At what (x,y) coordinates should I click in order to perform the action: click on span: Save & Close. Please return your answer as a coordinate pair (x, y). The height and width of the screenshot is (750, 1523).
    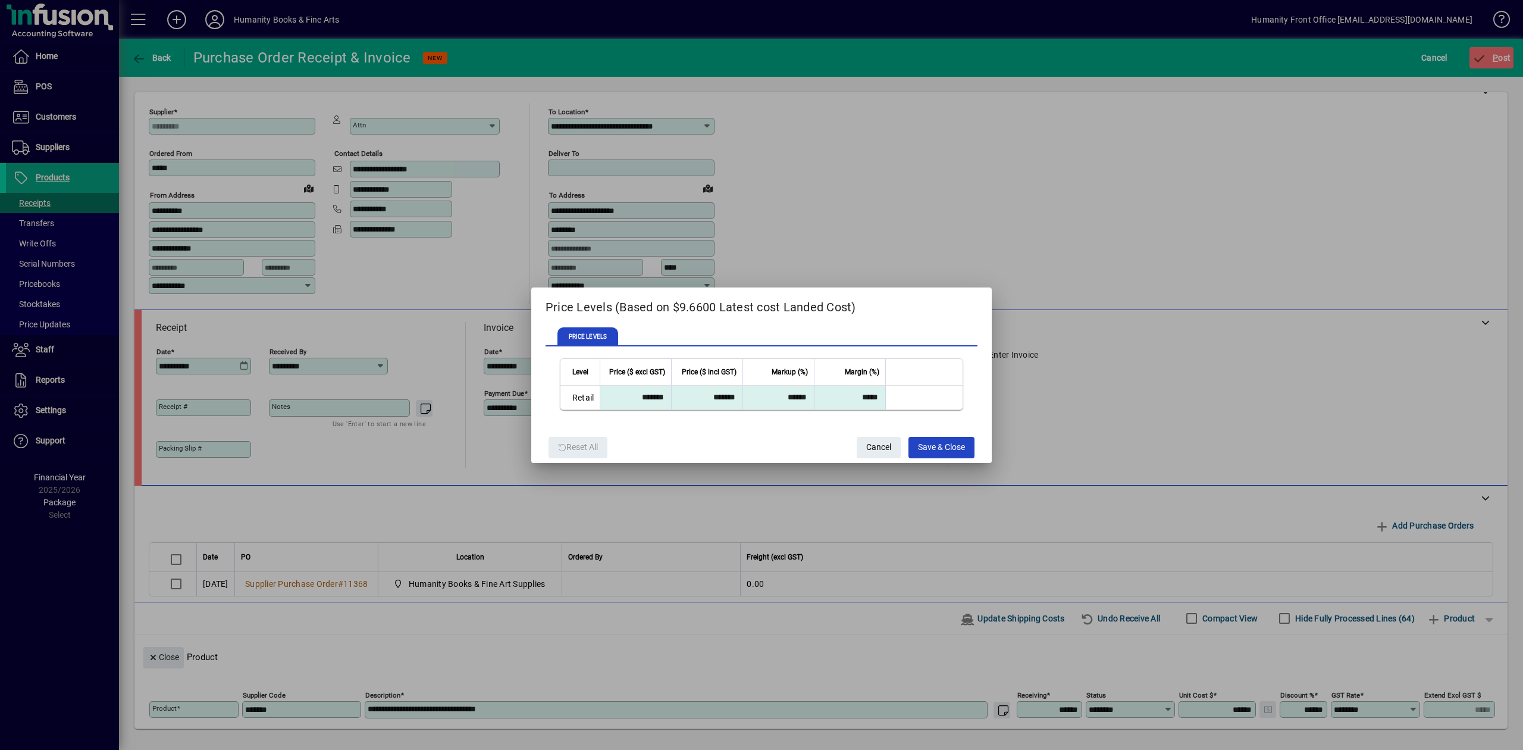
    Looking at the image, I should click on (941, 447).